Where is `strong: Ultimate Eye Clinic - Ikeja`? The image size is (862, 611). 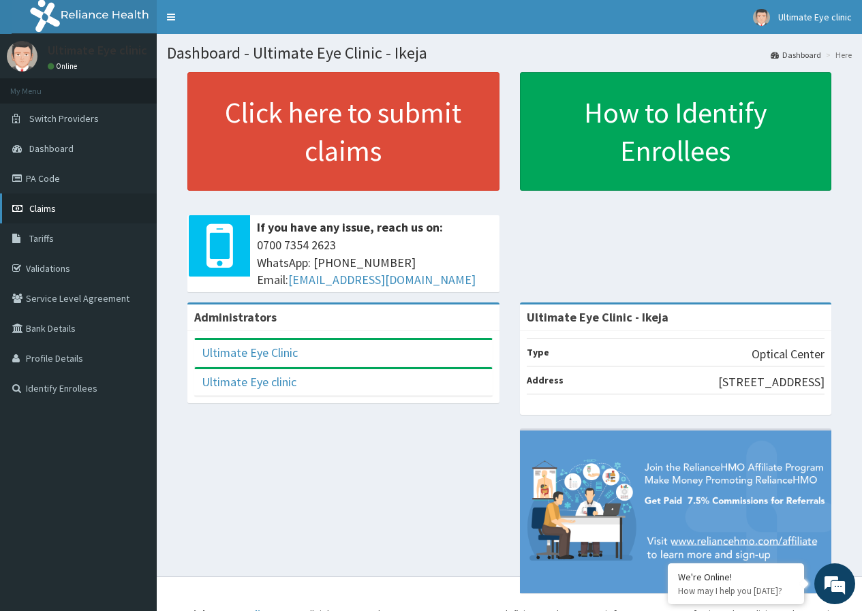
strong: Ultimate Eye Clinic - Ikeja is located at coordinates (598, 317).